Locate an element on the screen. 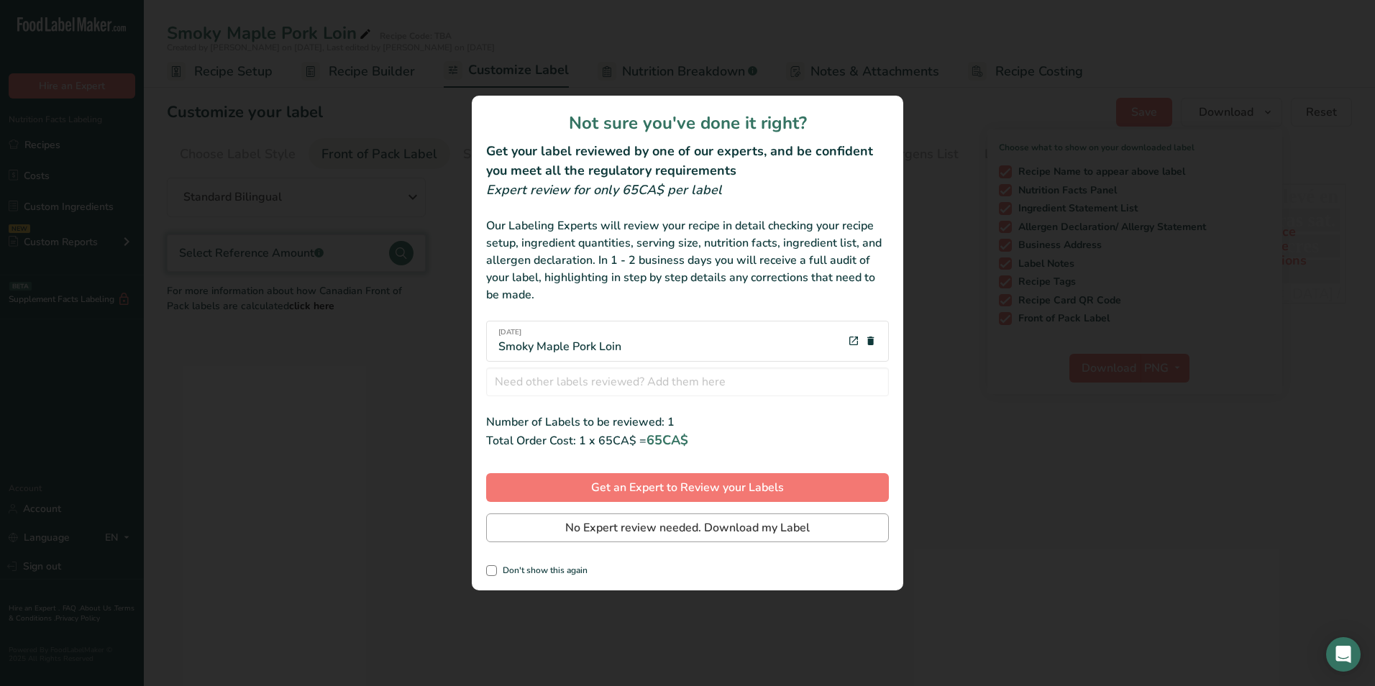 This screenshot has height=686, width=1375. div: Number of Labels to be reviewed: 1 is located at coordinates (688, 422).